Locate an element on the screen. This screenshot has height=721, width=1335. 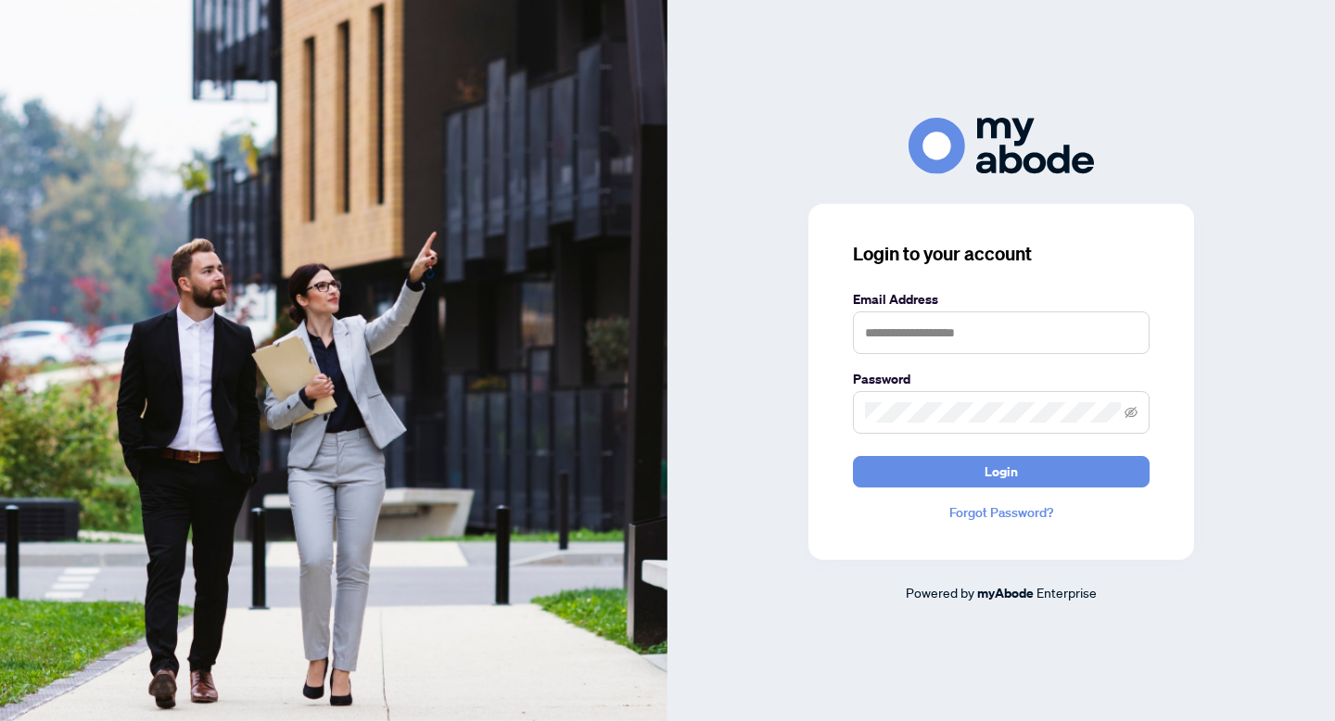
img: ma-logo is located at coordinates (1001, 146).